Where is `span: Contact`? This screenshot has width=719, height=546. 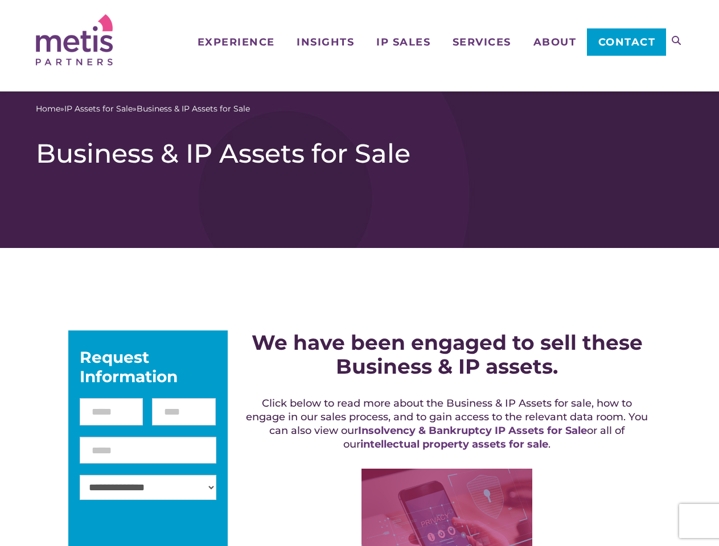 span: Contact is located at coordinates (627, 42).